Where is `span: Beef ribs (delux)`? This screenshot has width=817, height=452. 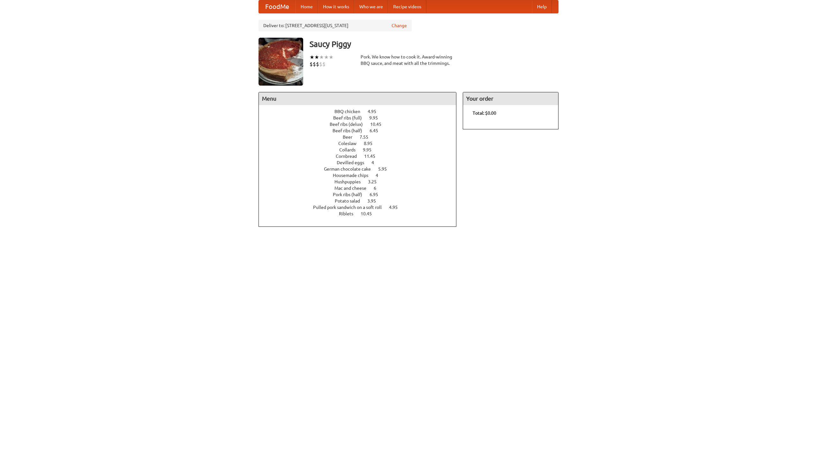
span: Beef ribs (delux) is located at coordinates (349, 124).